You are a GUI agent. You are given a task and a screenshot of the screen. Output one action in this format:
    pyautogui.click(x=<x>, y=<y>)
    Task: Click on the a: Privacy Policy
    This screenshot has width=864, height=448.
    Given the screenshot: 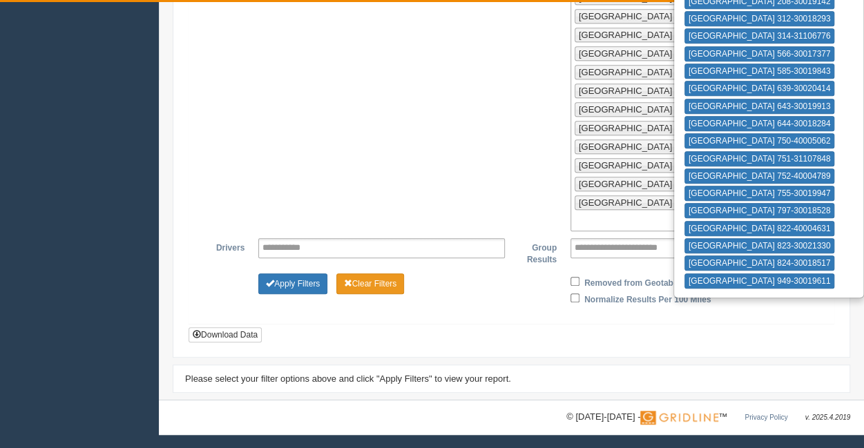 What is the action you would take?
    pyautogui.click(x=766, y=417)
    